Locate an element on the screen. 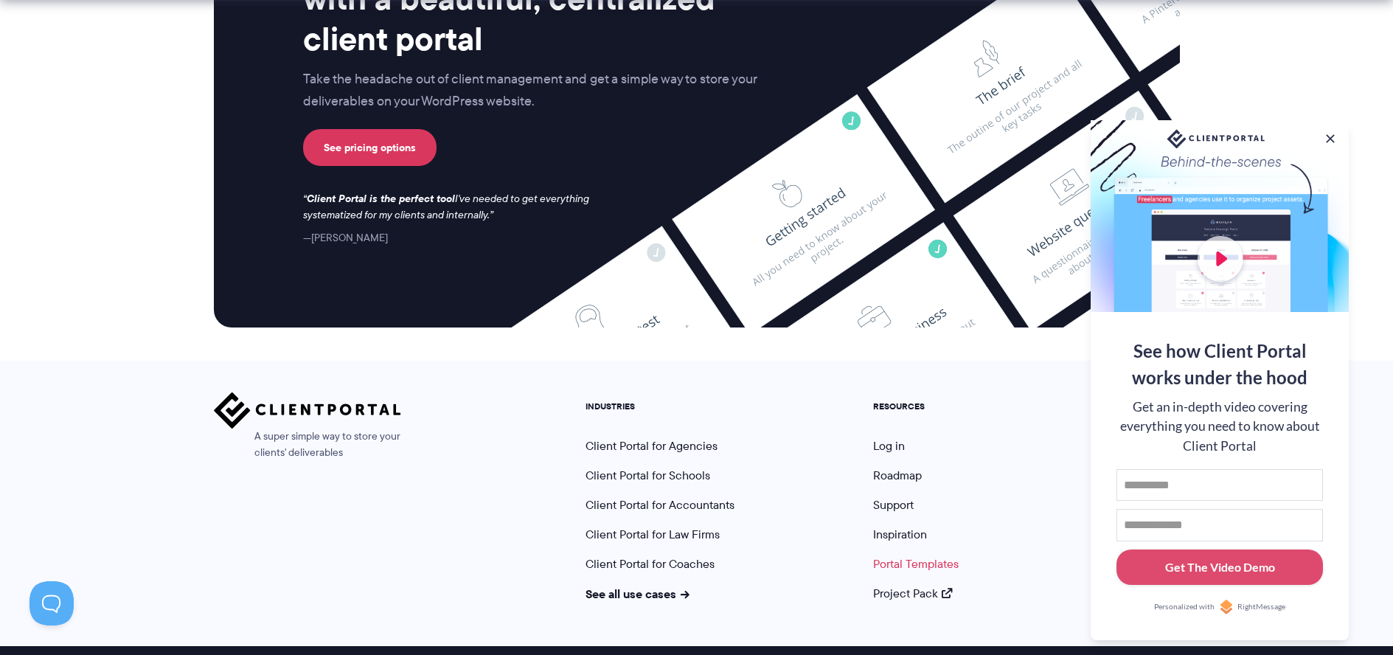  a: Client Portal for Schools is located at coordinates (647, 475).